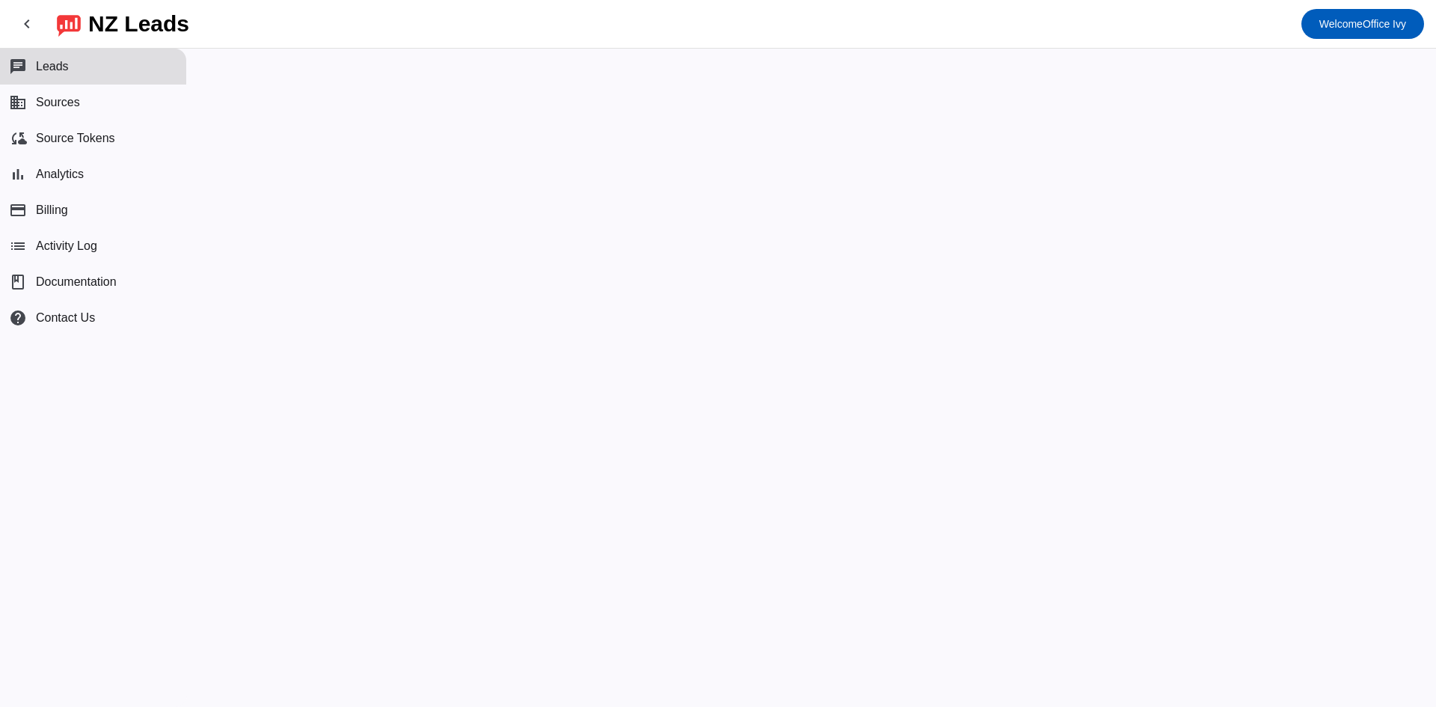 The width and height of the screenshot is (1436, 707). What do you see at coordinates (52, 210) in the screenshot?
I see `span: Billing` at bounding box center [52, 210].